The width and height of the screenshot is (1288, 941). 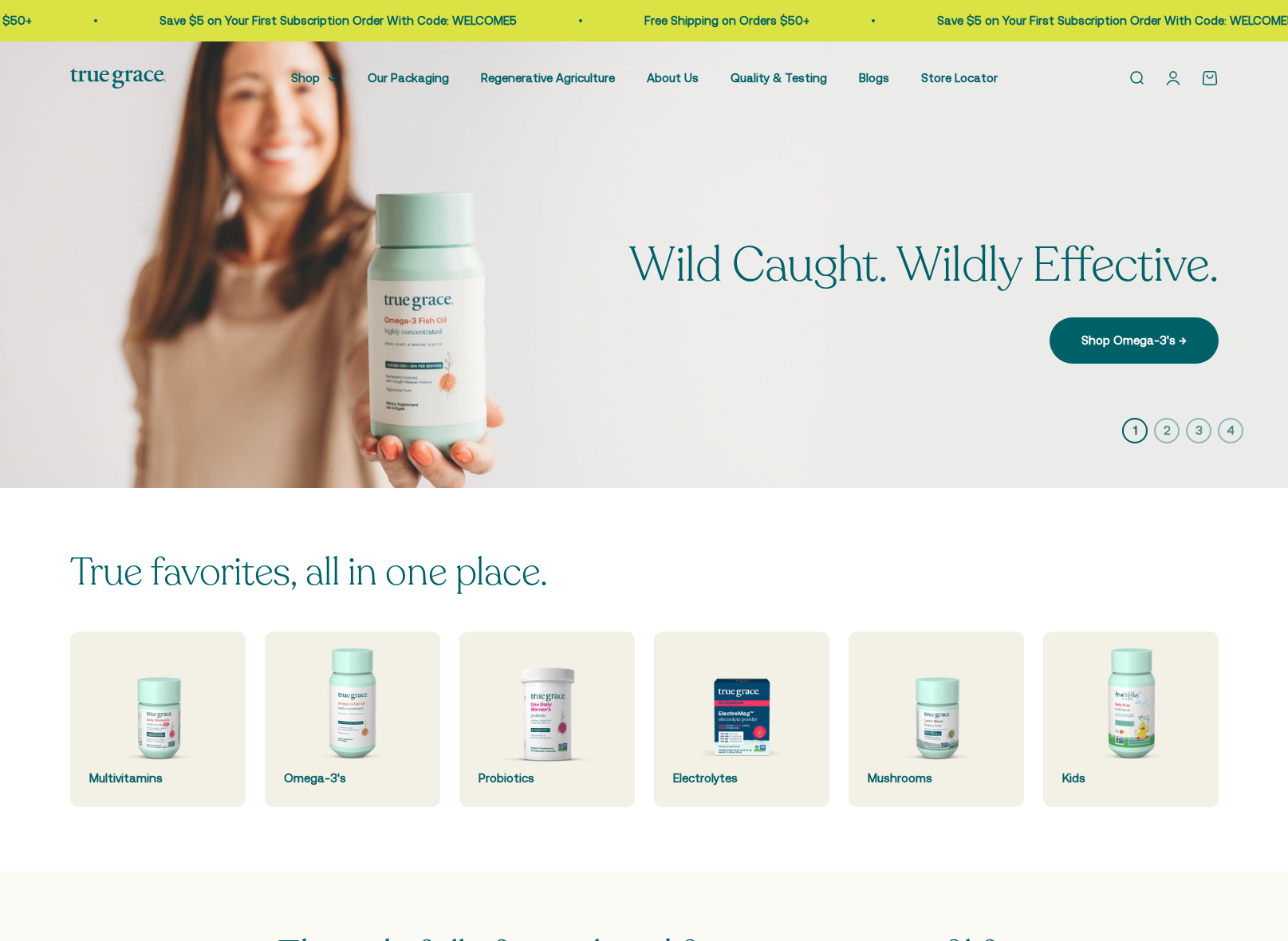 What do you see at coordinates (352, 778) in the screenshot?
I see `div: Omega-3's` at bounding box center [352, 778].